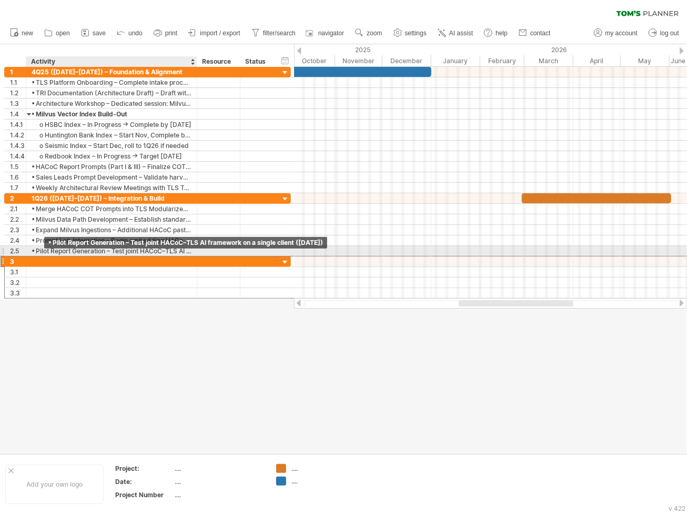 This screenshot has height=513, width=687. Describe the element at coordinates (135, 33) in the screenshot. I see `span: undo` at that location.